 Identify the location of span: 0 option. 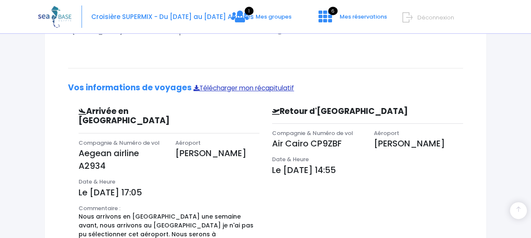
(182, 32).